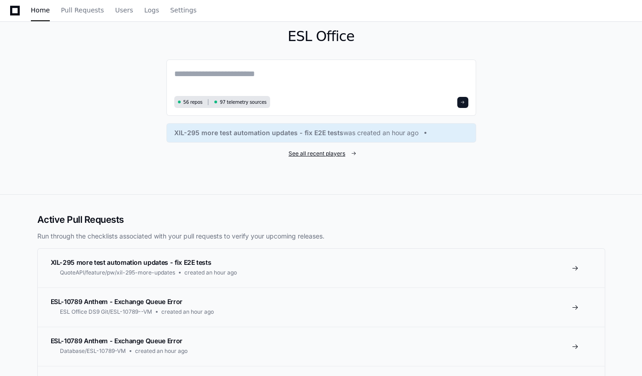 The height and width of the screenshot is (376, 642). Describe the element at coordinates (321, 236) in the screenshot. I see `p: Run through the checklists associated with your pull requests to verify your upcoming releases.` at that location.